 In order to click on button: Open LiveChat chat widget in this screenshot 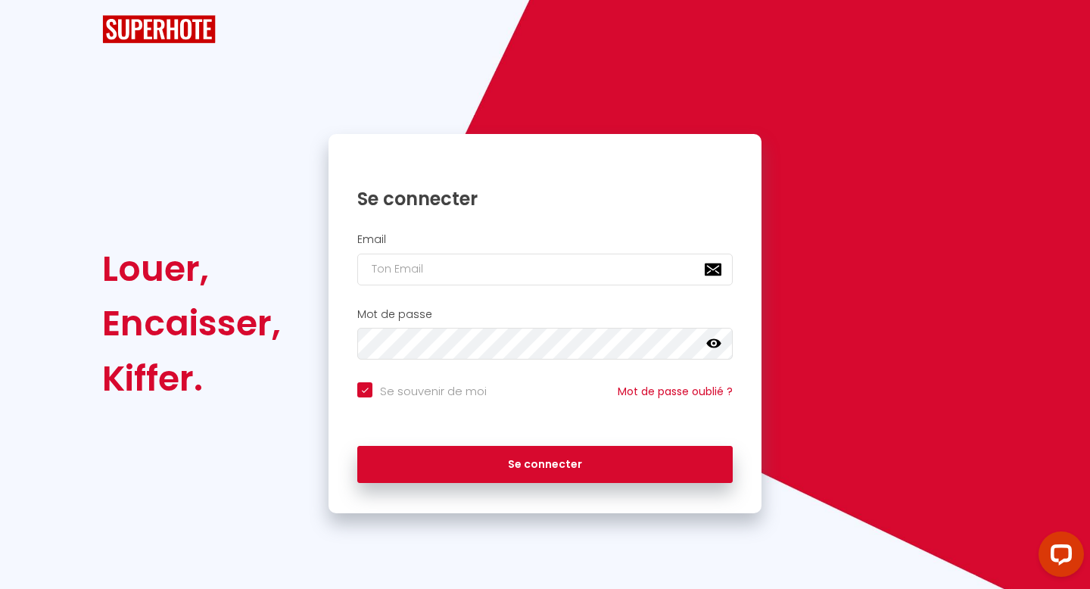, I will do `click(35, 29)`.